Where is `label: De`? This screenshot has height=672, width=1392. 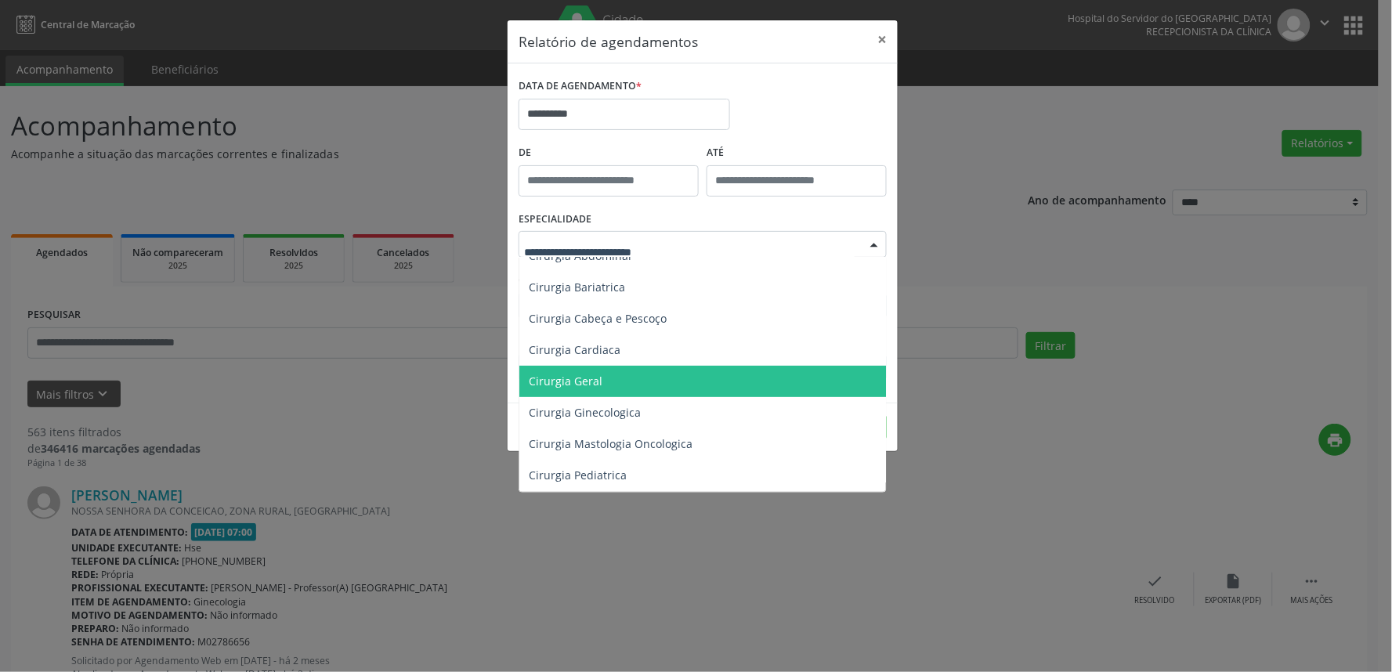 label: De is located at coordinates (609, 153).